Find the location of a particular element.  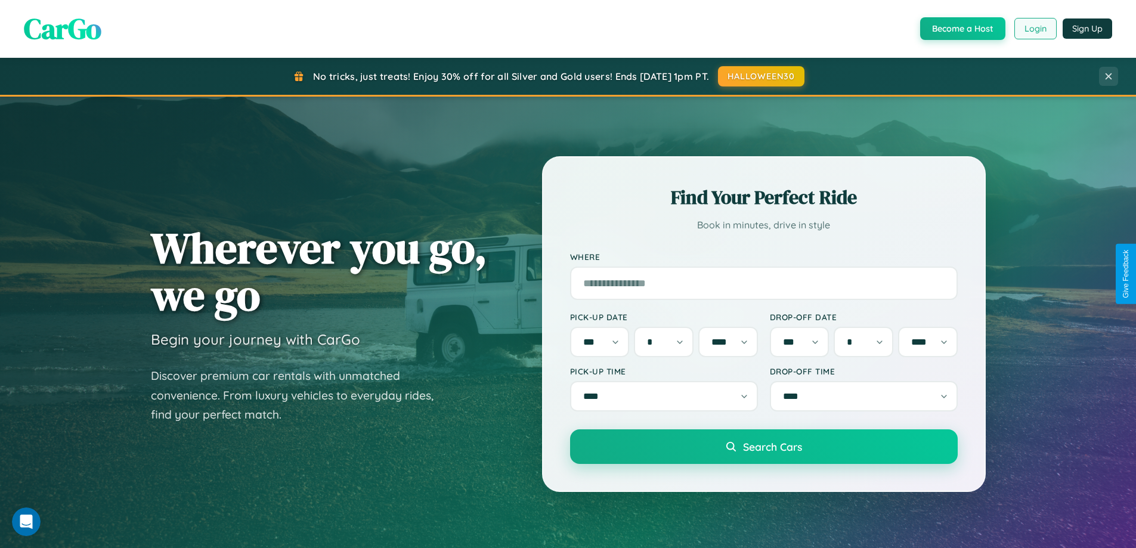

button: Sign Up is located at coordinates (1087, 29).